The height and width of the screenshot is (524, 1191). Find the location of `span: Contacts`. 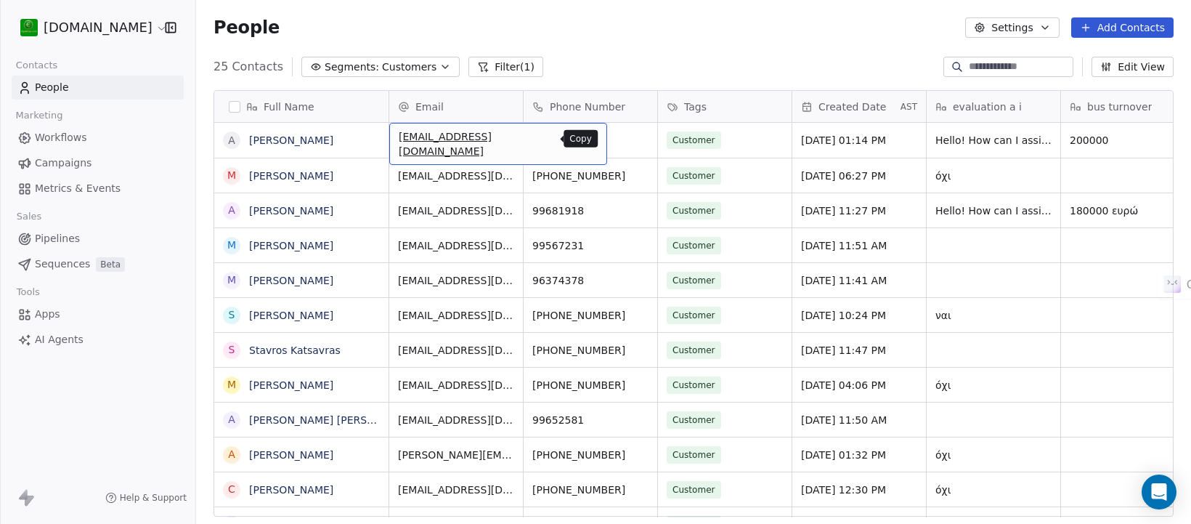

span: Contacts is located at coordinates (36, 65).